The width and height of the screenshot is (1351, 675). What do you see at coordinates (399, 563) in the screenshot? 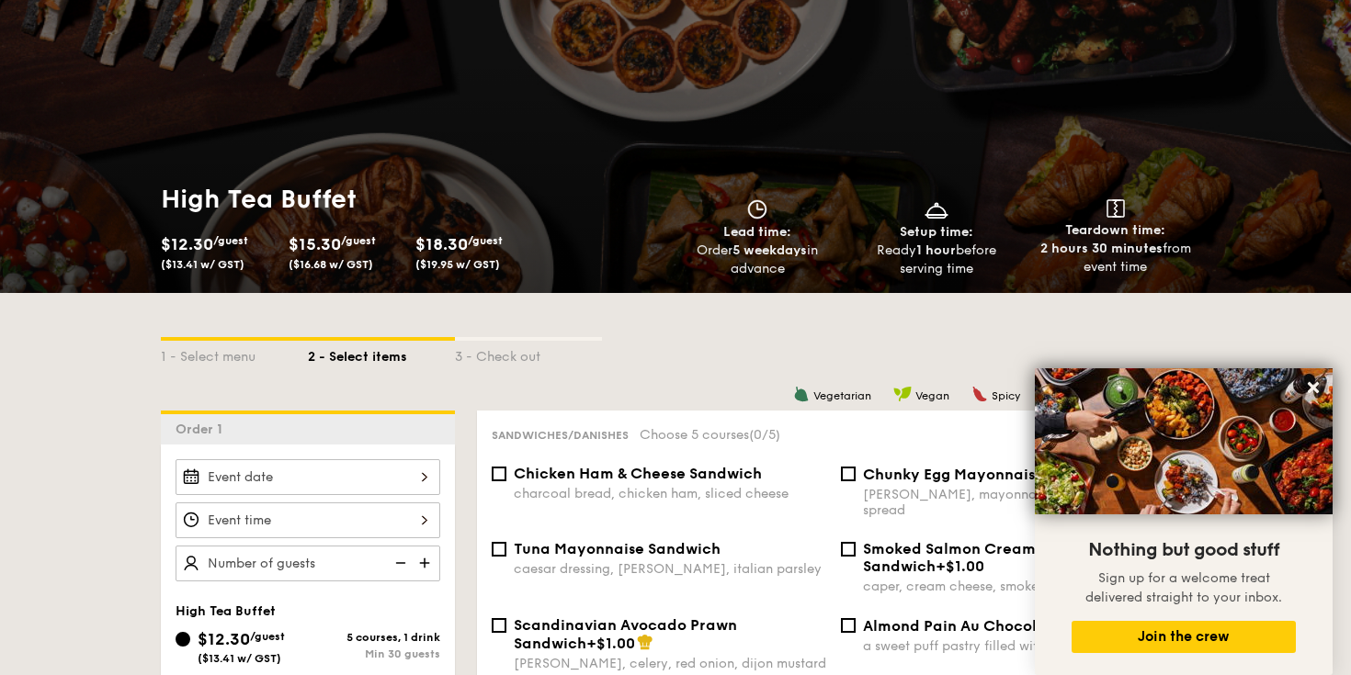
I see `img: icon-reduce.1d2dbef1.svg` at bounding box center [399, 563].